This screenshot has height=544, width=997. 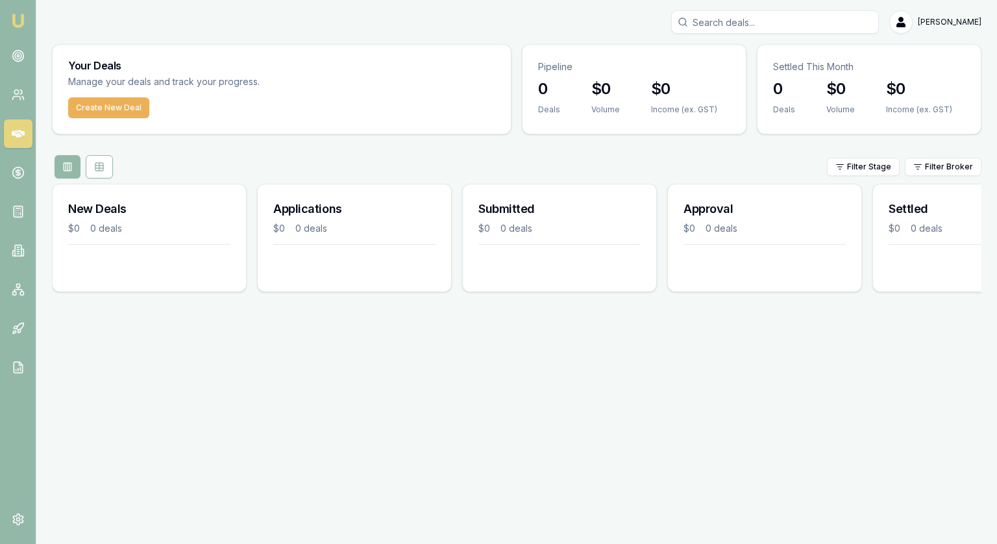 What do you see at coordinates (765, 209) in the screenshot?
I see `h3: Approval` at bounding box center [765, 209].